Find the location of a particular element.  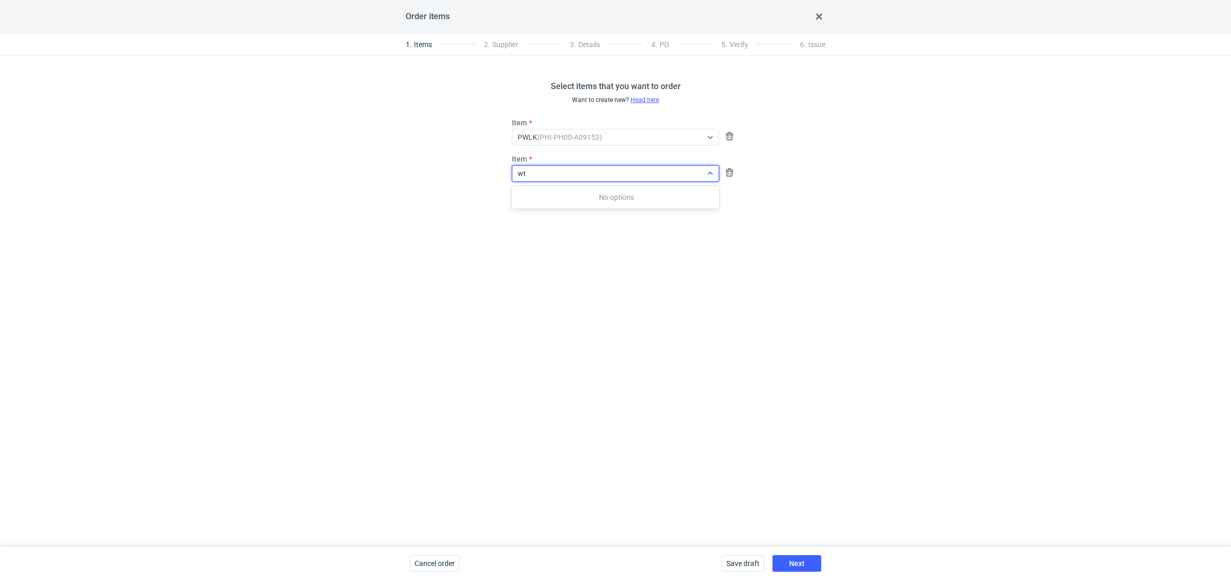

li: Details is located at coordinates (585, 45).